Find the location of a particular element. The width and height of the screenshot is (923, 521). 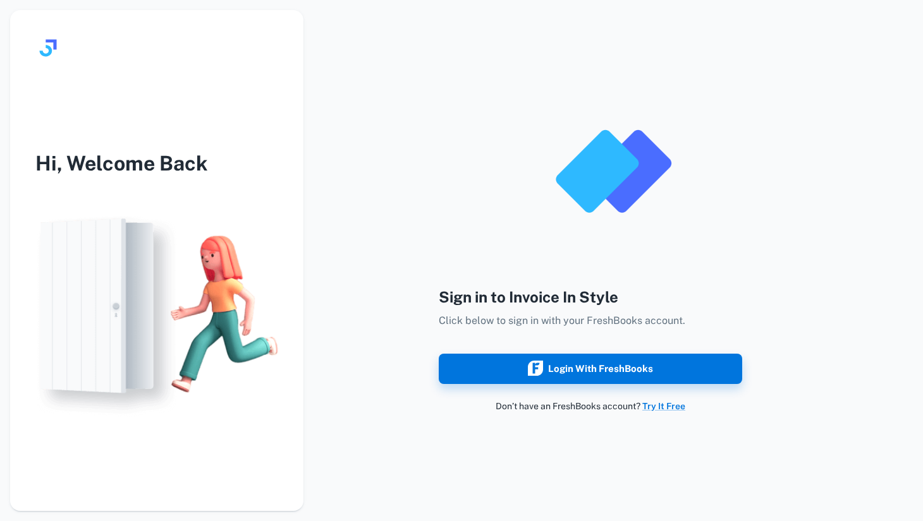

a: Try It Free is located at coordinates (664, 406).